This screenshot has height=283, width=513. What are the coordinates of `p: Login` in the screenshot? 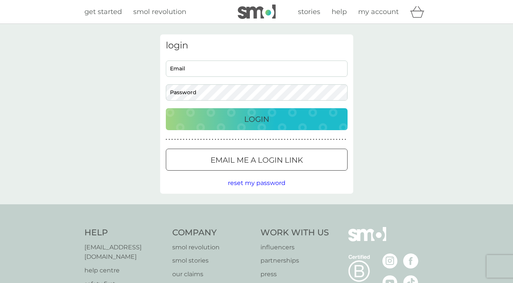 It's located at (257, 119).